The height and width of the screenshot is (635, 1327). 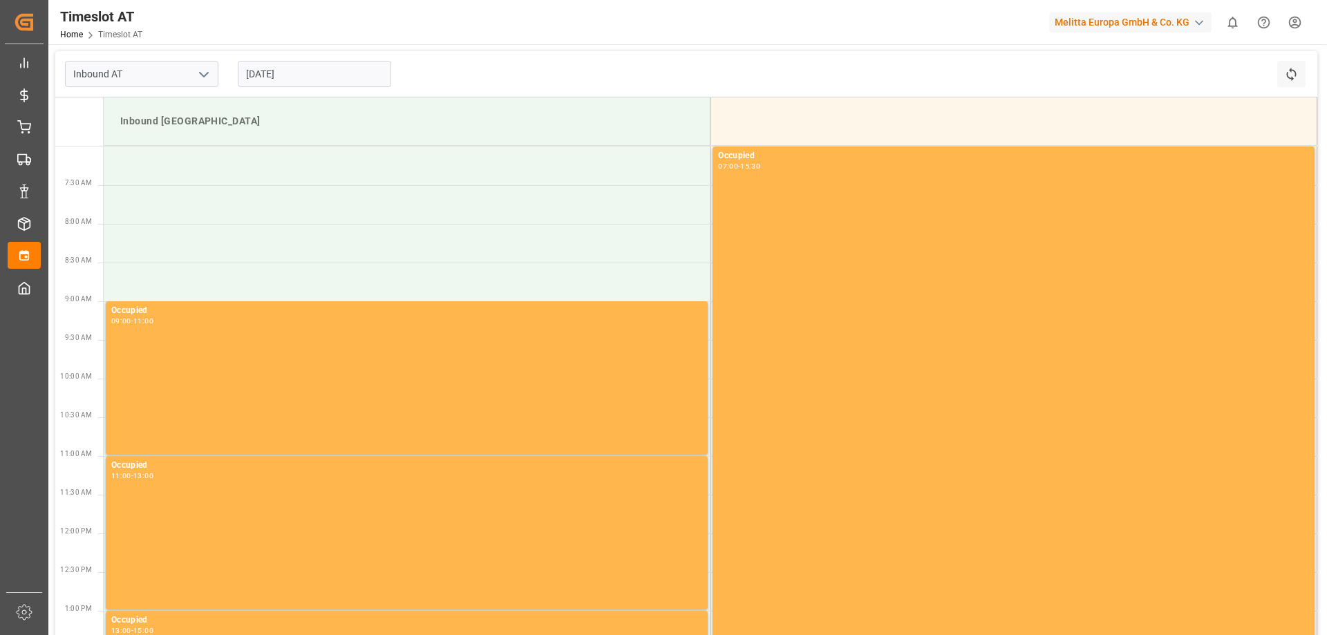 I want to click on span: 12:30 PM, so click(x=76, y=570).